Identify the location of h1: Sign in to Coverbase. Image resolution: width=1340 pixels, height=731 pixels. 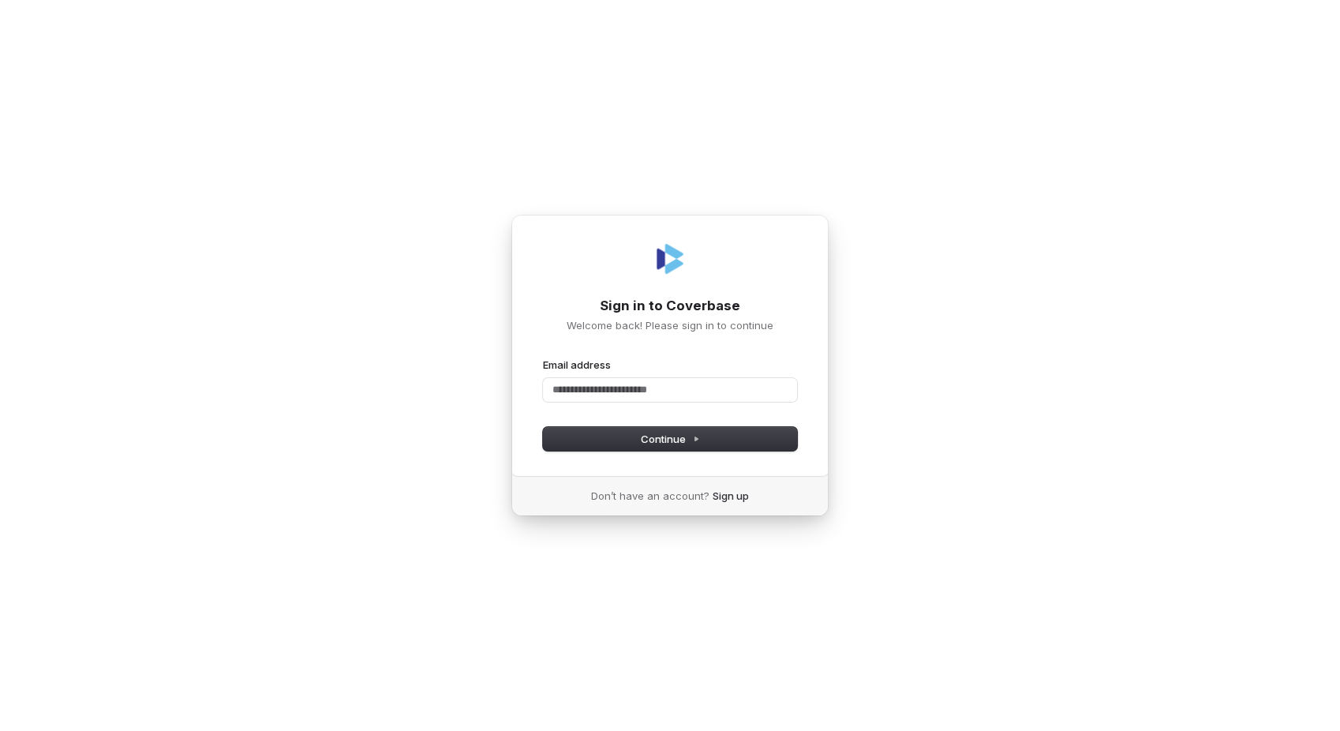
(670, 306).